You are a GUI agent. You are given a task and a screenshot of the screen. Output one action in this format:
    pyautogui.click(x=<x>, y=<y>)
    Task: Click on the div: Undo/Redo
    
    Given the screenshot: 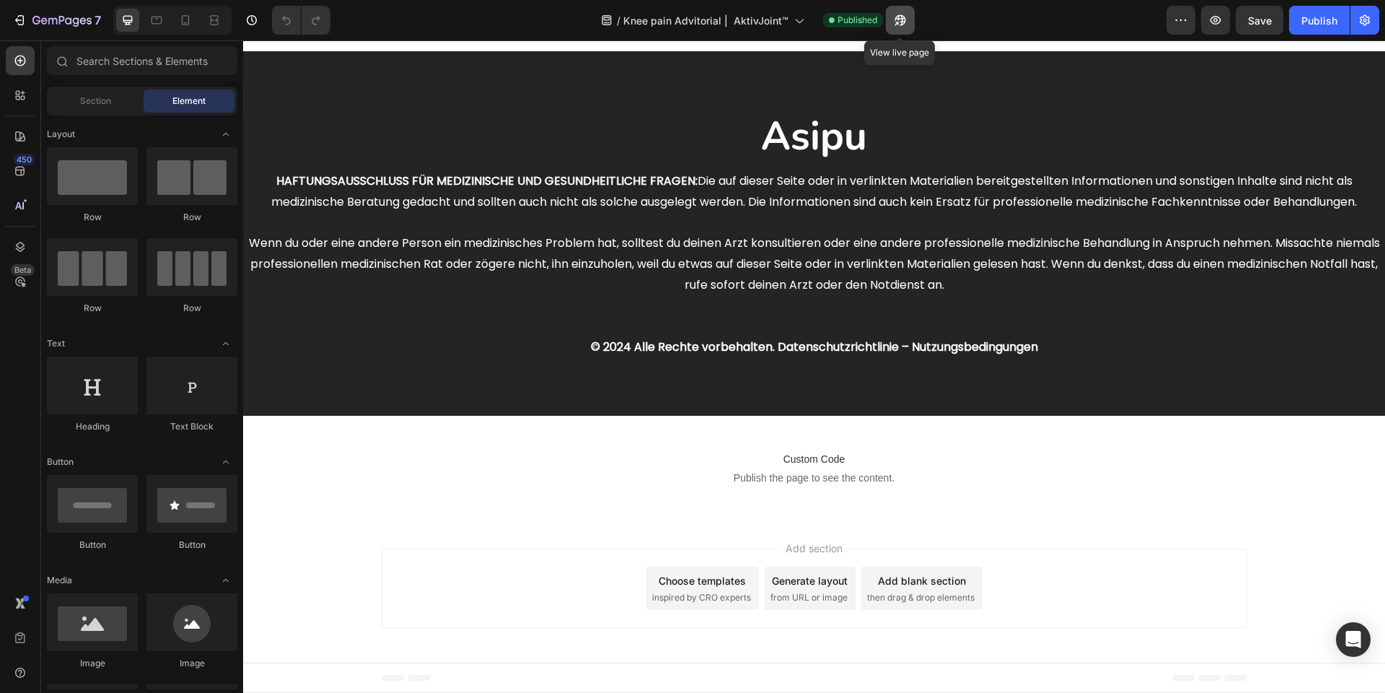 What is the action you would take?
    pyautogui.click(x=301, y=20)
    